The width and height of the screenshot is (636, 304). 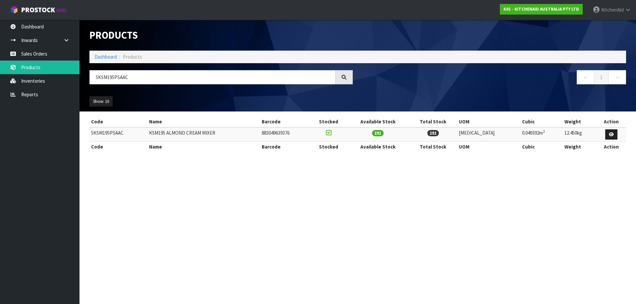 I want to click on td: 0.049392m, so click(x=542, y=134).